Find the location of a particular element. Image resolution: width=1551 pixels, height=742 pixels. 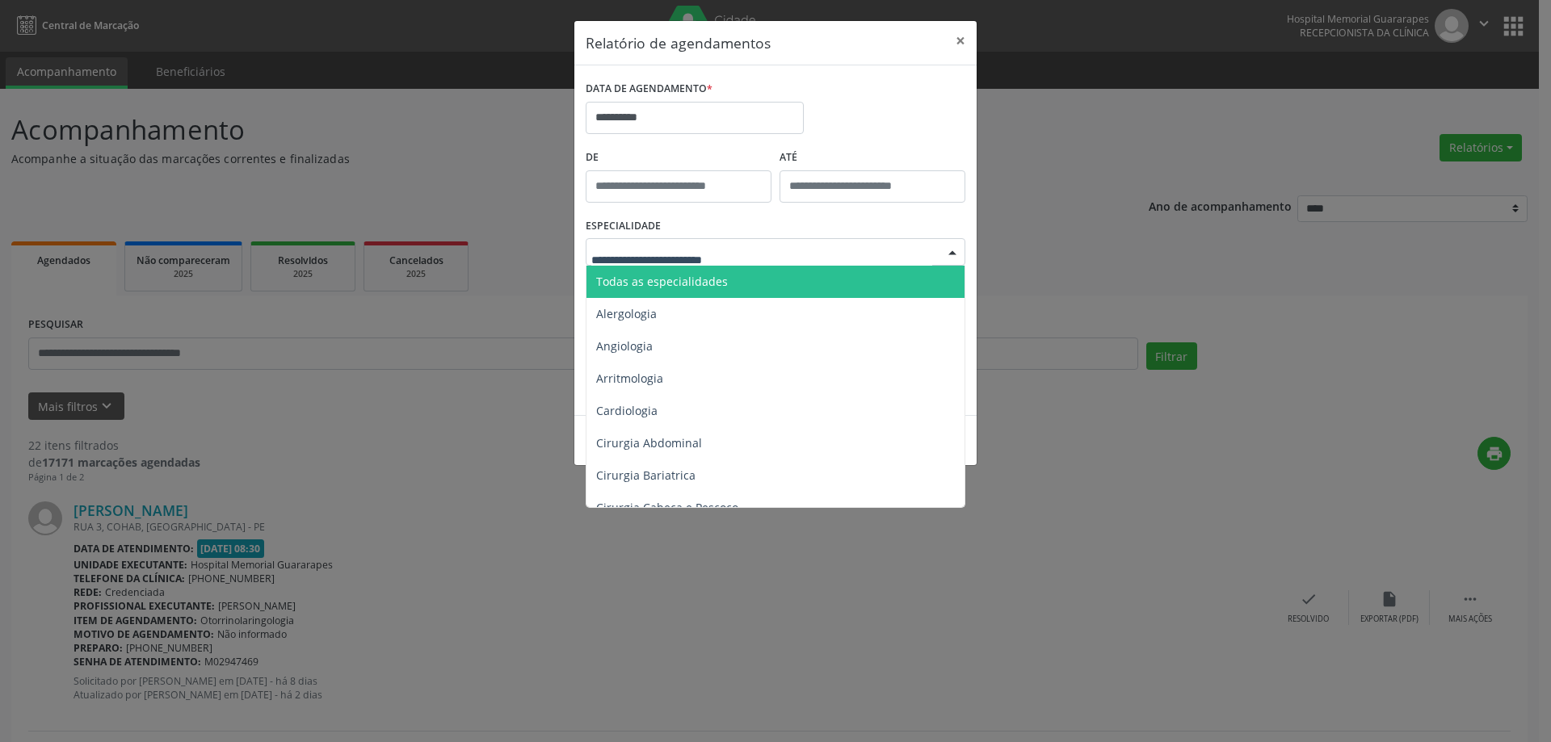

span: Alergologia is located at coordinates (626, 313).